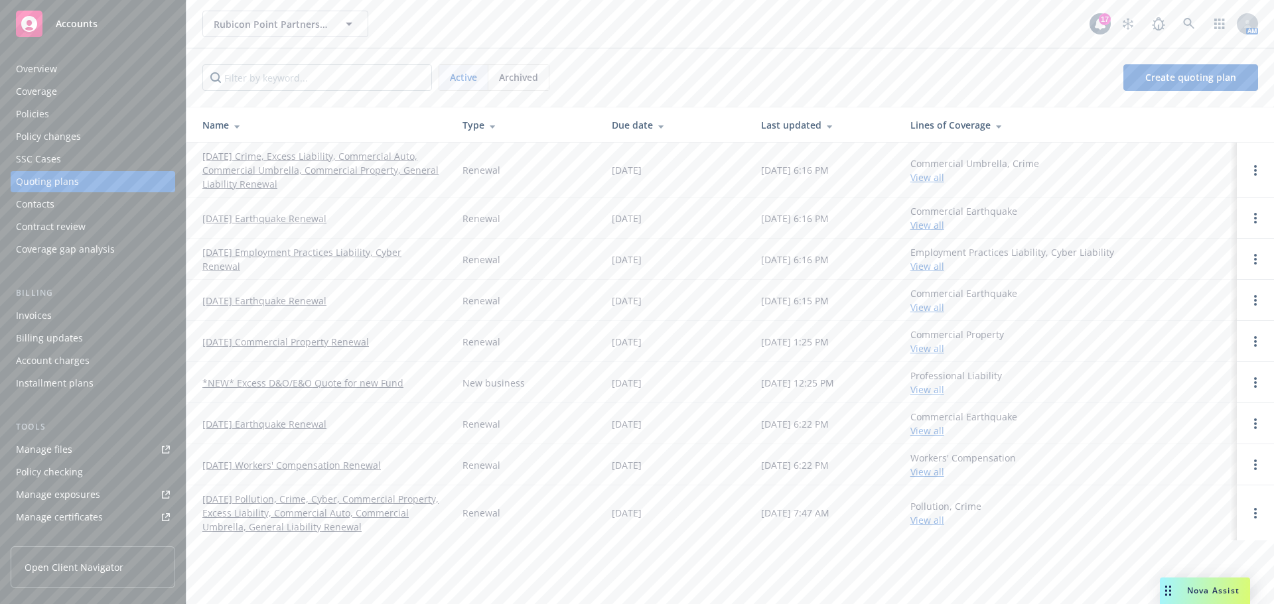 Image resolution: width=1274 pixels, height=604 pixels. I want to click on div: Manage exposures, so click(58, 495).